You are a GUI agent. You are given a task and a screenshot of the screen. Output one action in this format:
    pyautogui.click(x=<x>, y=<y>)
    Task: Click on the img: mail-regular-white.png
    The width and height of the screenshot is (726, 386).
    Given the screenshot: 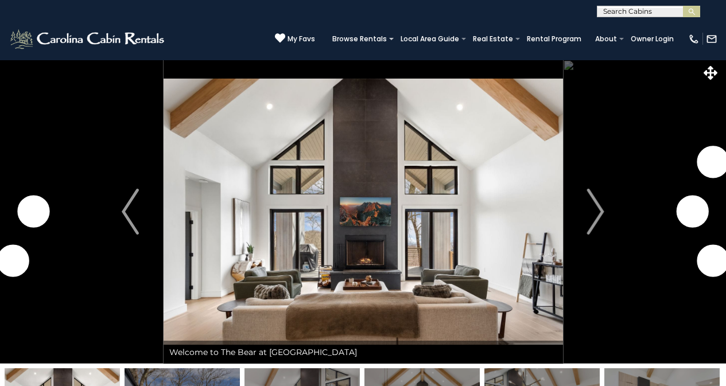 What is the action you would take?
    pyautogui.click(x=712, y=39)
    